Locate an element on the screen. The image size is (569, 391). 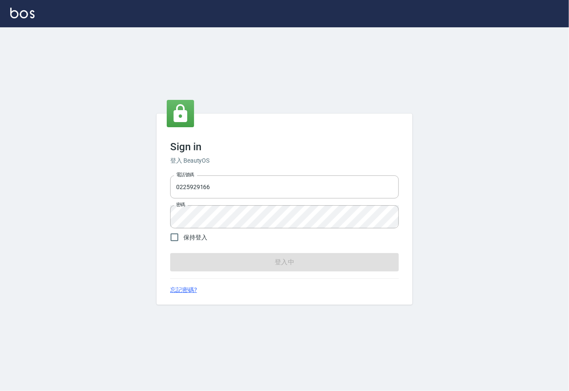
span: 保持登入 is located at coordinates (195, 237).